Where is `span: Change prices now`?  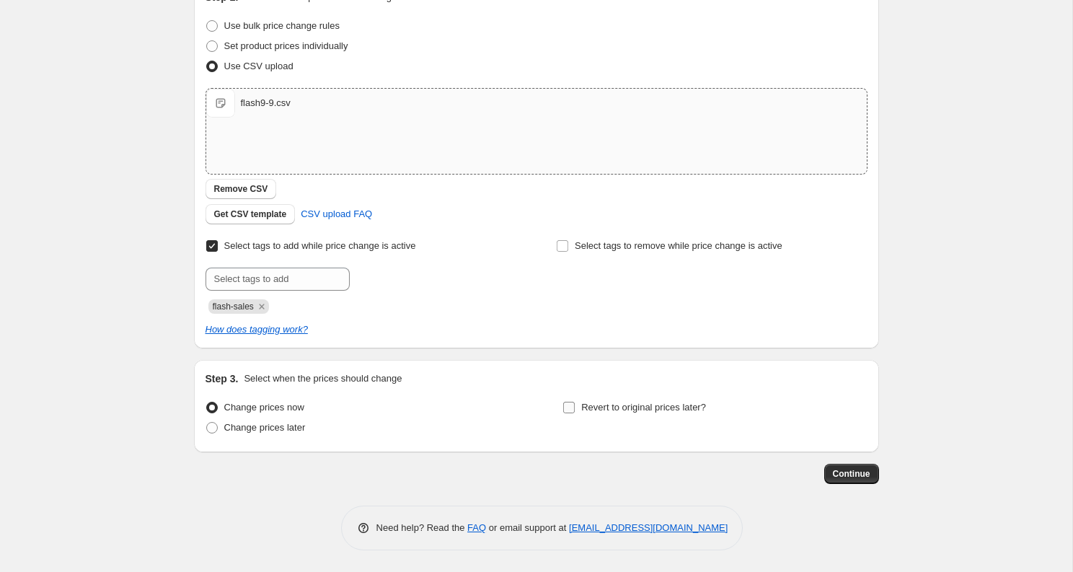
span: Change prices now is located at coordinates (264, 407).